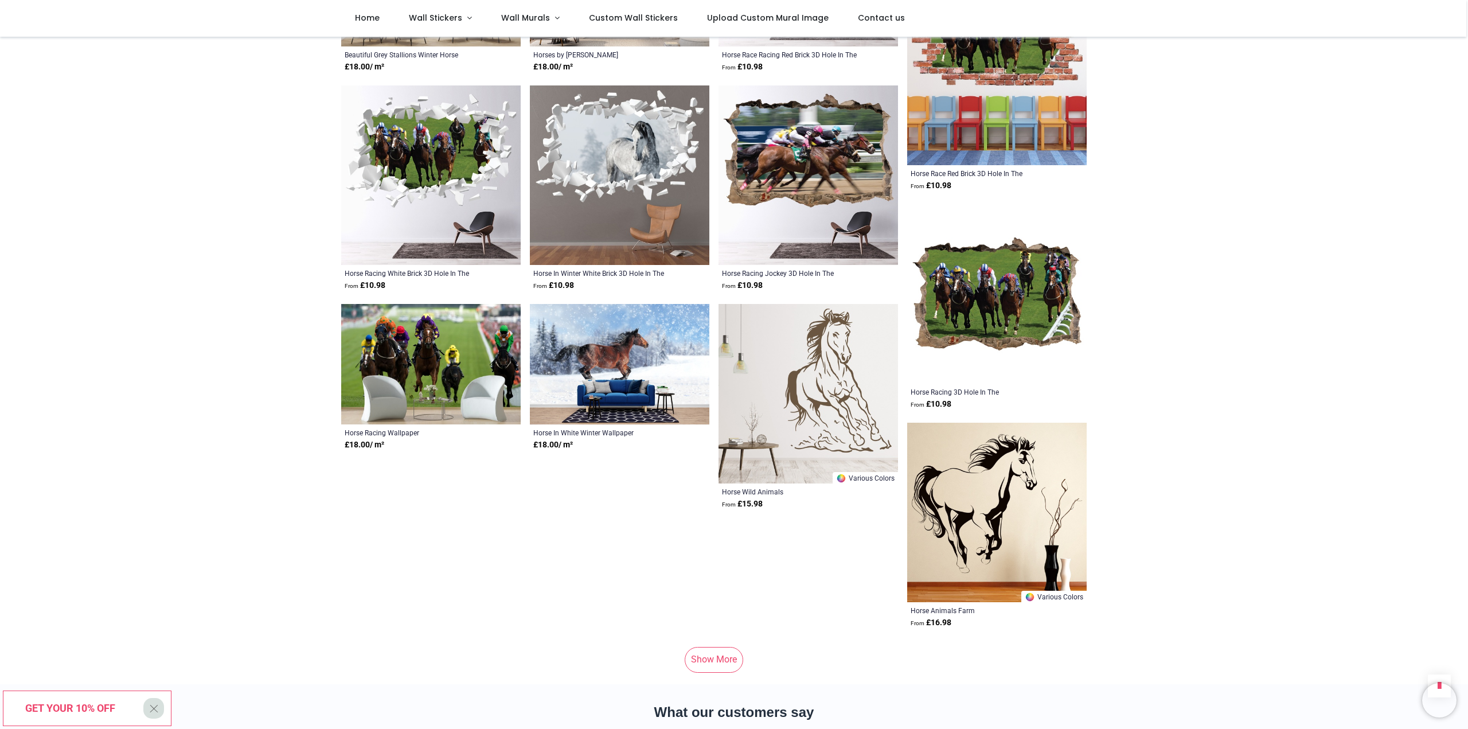 The width and height of the screenshot is (1468, 729). I want to click on a: Beautiful Grey Stallions Winter Horse Wallpaper, so click(413, 54).